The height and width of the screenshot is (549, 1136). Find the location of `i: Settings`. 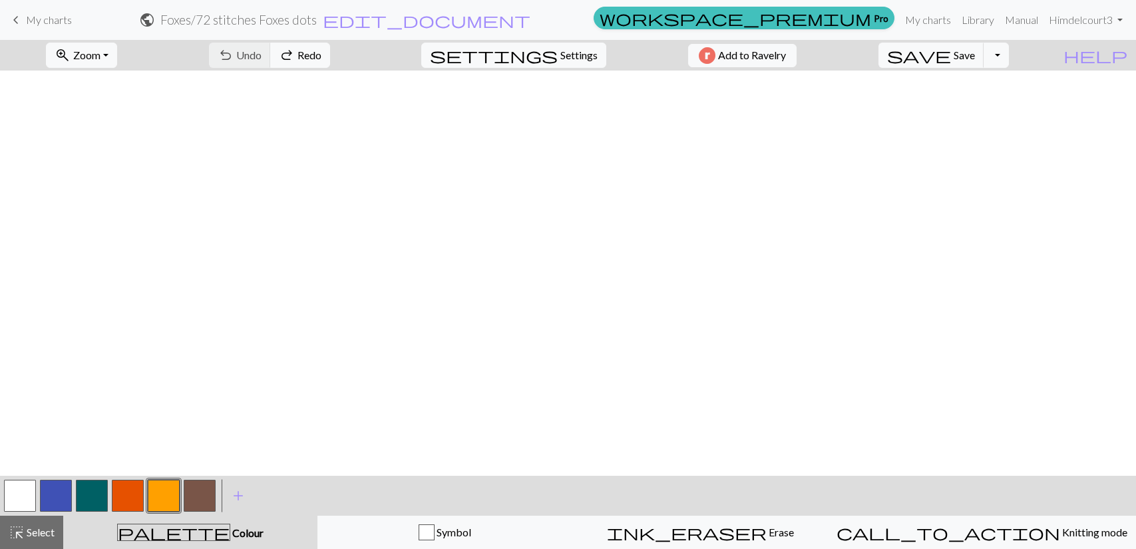

i: Settings is located at coordinates (494, 55).